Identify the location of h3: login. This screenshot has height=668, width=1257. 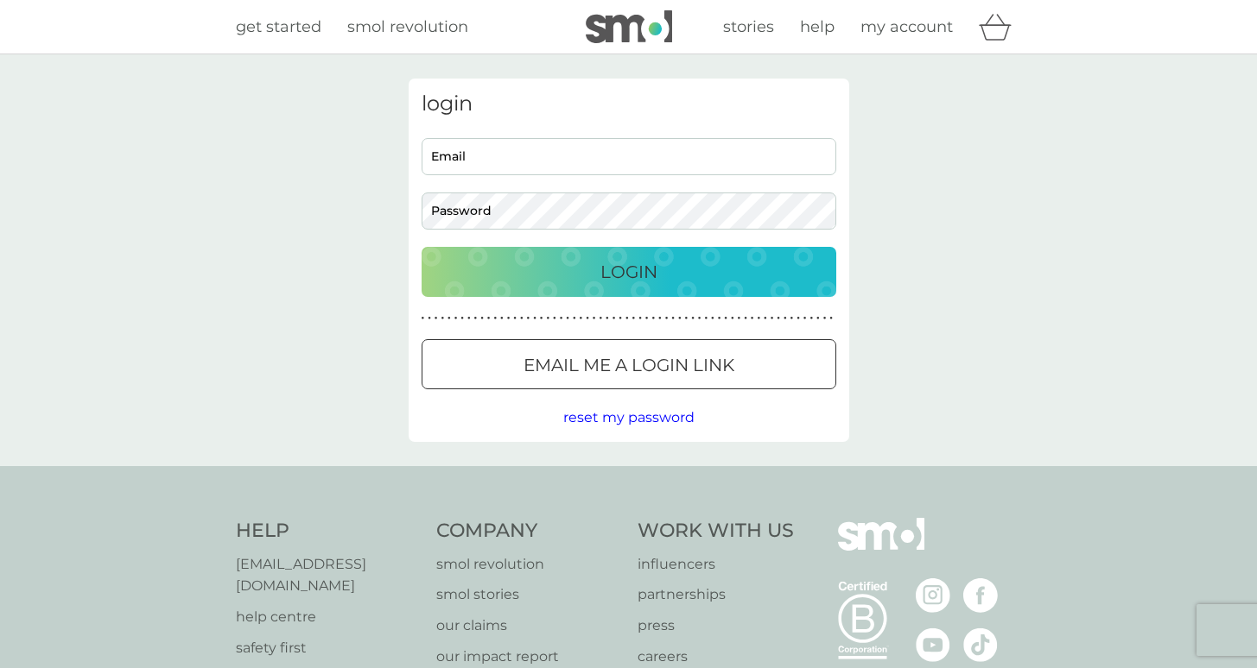
(629, 104).